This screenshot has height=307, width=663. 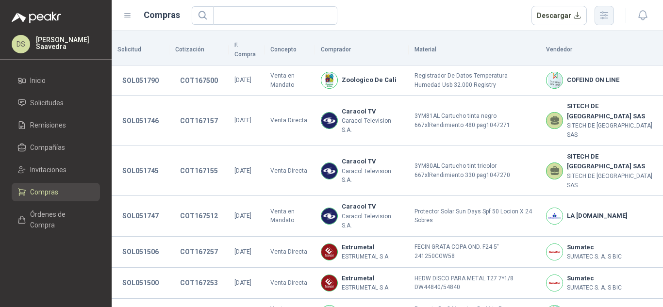 What do you see at coordinates (36, 17) in the screenshot?
I see `img: Logo peakr` at bounding box center [36, 17].